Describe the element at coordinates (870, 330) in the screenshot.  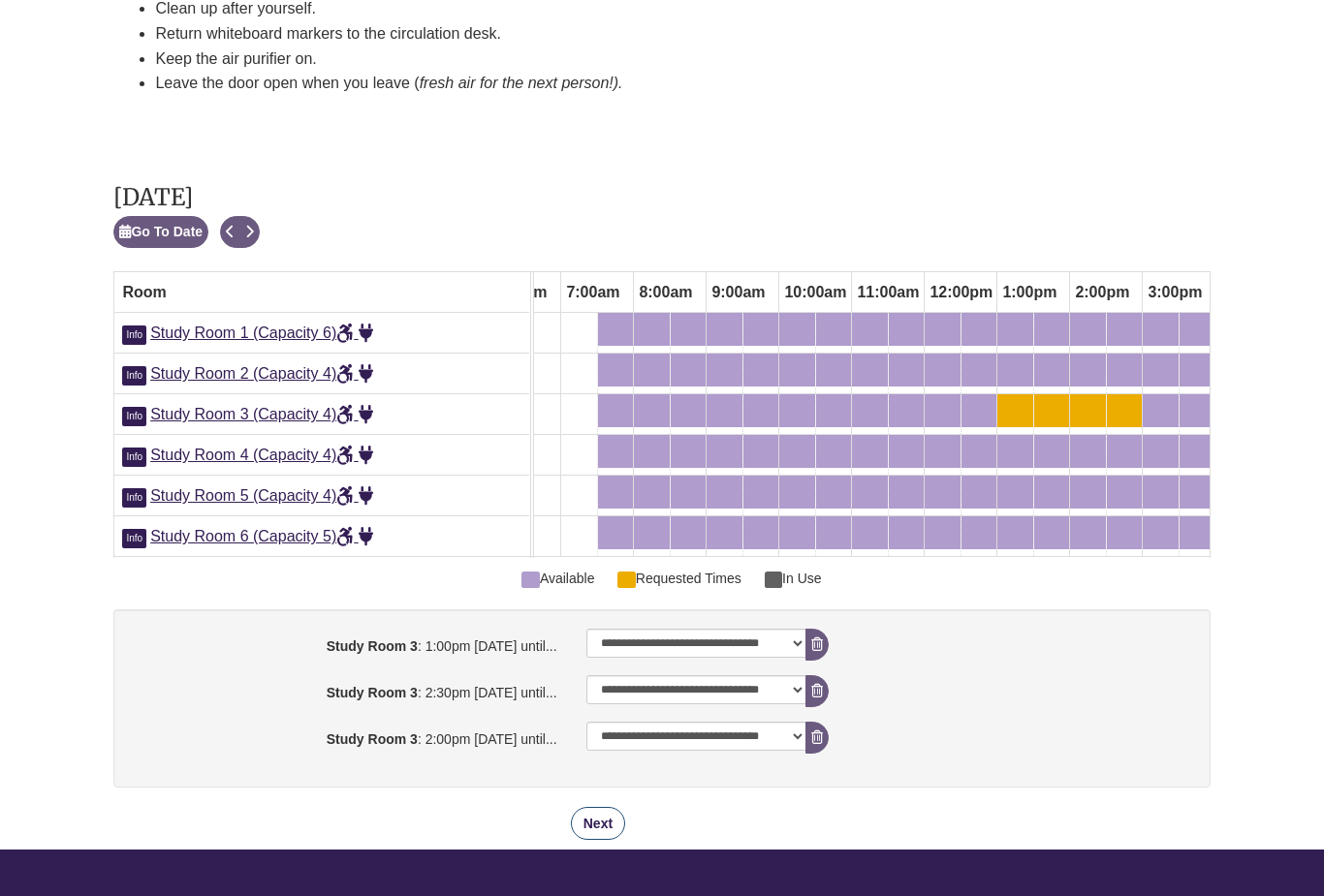
I see `a: 11:00am Tuesday, September 2, 2025 - Study Room 1 - Available` at that location.